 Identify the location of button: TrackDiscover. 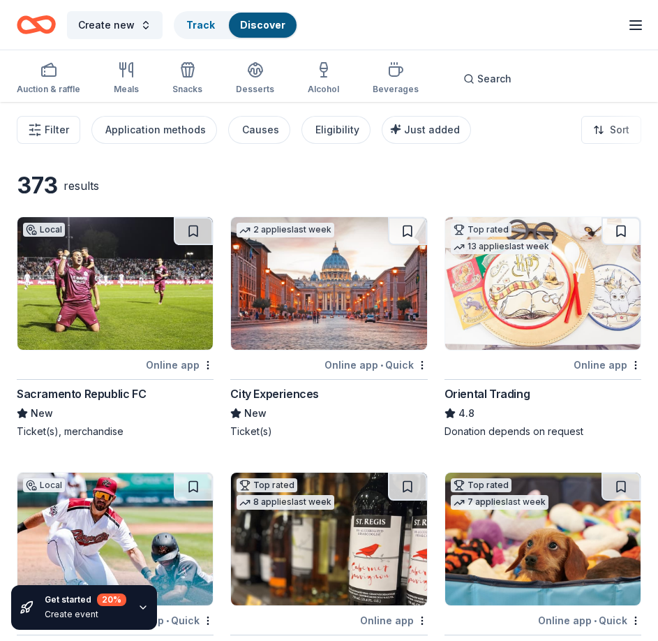
(236, 25).